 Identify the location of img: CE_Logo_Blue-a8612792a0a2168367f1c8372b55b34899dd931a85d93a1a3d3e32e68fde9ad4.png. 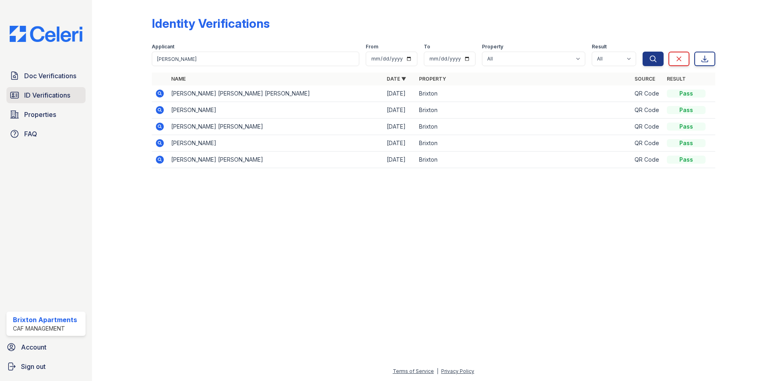
(46, 34).